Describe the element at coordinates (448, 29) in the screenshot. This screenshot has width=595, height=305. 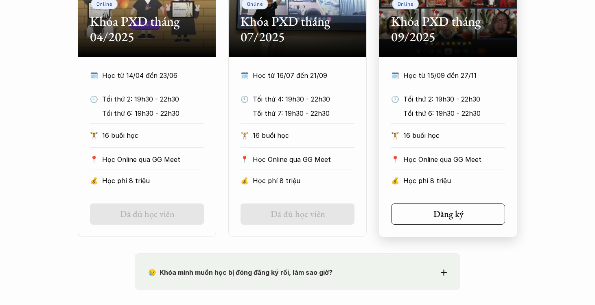
I see `h2: Khóa PXD tháng 09/2025` at that location.